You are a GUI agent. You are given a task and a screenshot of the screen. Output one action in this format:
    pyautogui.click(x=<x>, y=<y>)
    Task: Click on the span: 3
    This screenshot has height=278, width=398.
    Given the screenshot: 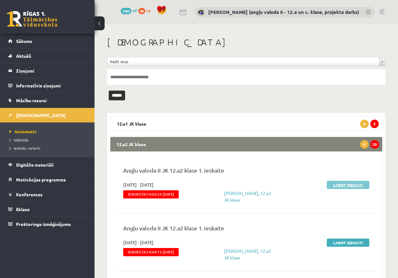 What is the action you would take?
    pyautogui.click(x=374, y=124)
    